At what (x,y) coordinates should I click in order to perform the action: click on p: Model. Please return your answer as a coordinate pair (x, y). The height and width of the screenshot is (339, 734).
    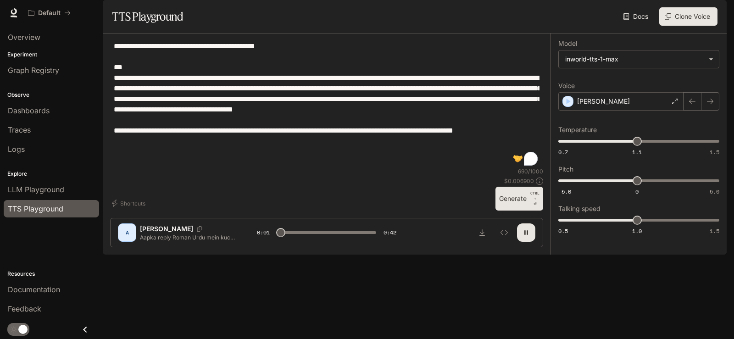
    Looking at the image, I should click on (568, 44).